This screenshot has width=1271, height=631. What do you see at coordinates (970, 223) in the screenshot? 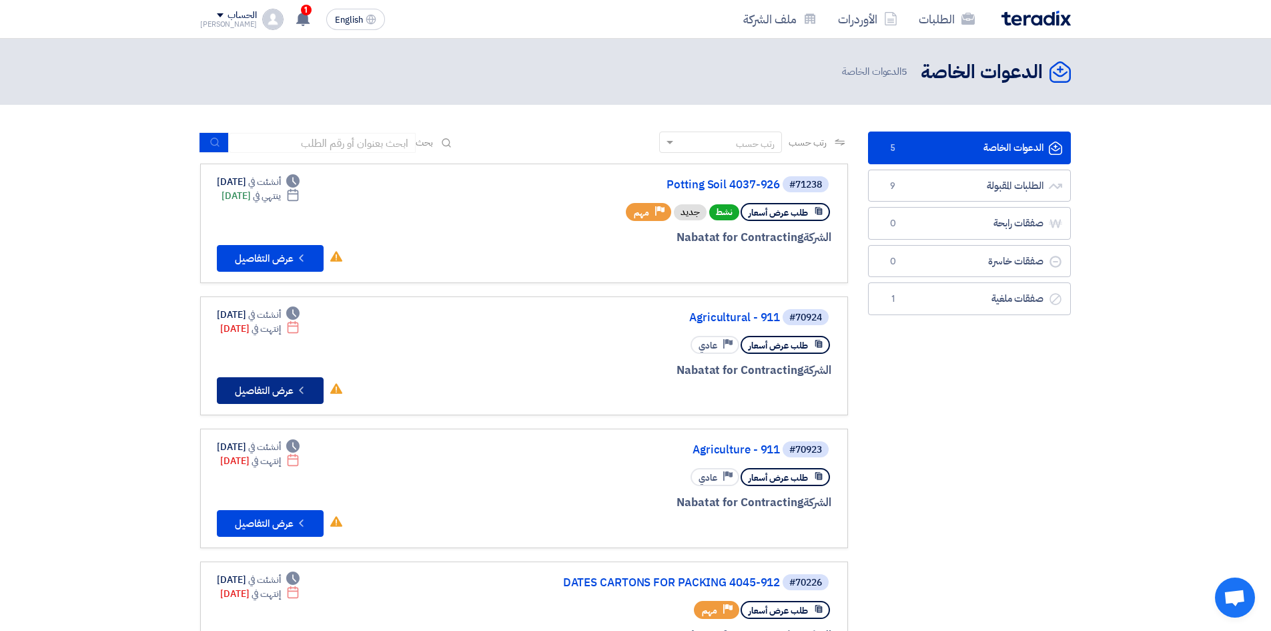
I see `a: صفقات رابحة0` at bounding box center [970, 223].